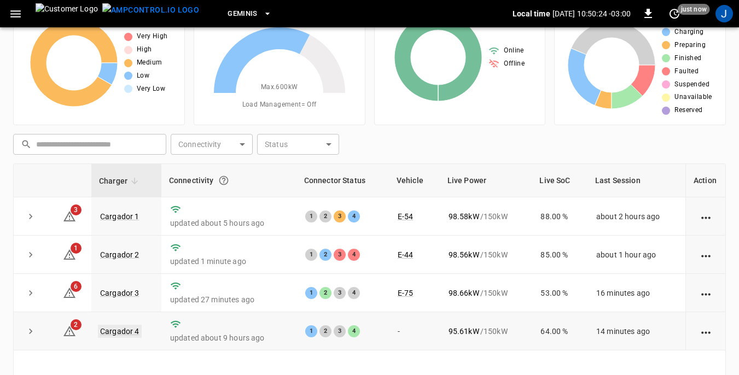  I want to click on div: profile-icon, so click(724, 14).